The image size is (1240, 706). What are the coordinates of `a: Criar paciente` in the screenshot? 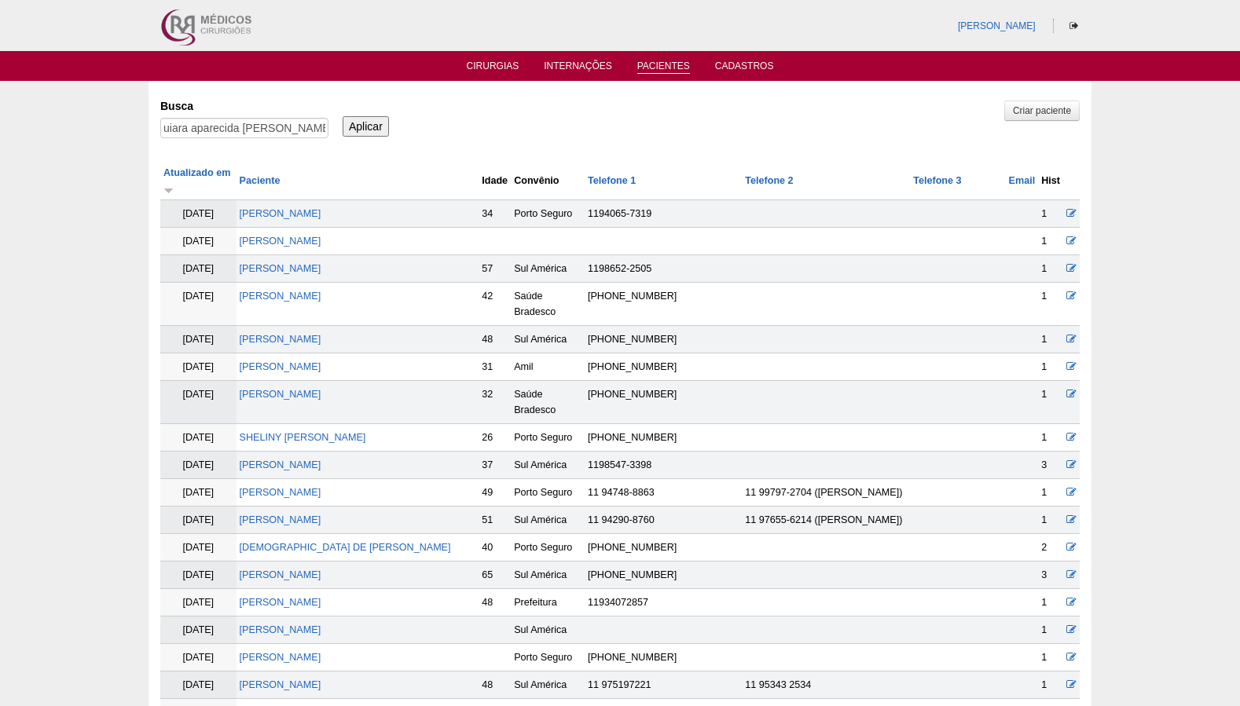 It's located at (1042, 111).